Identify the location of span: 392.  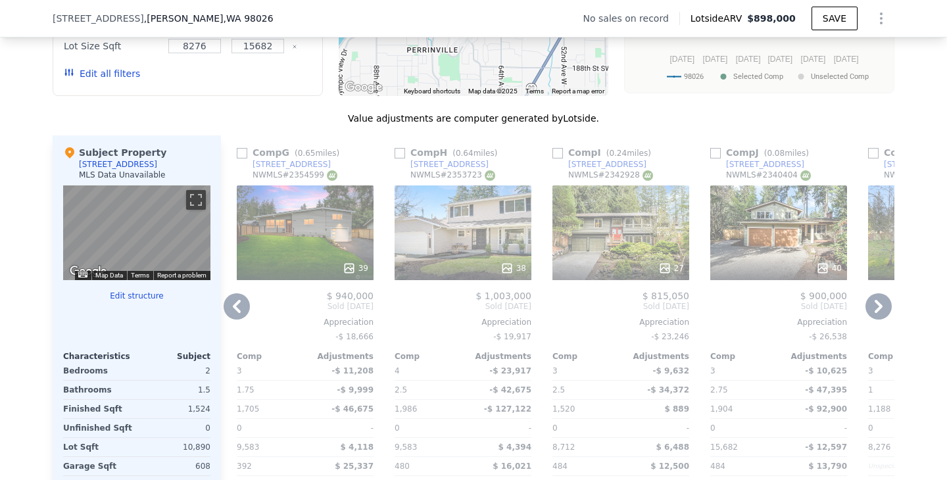
(244, 466).